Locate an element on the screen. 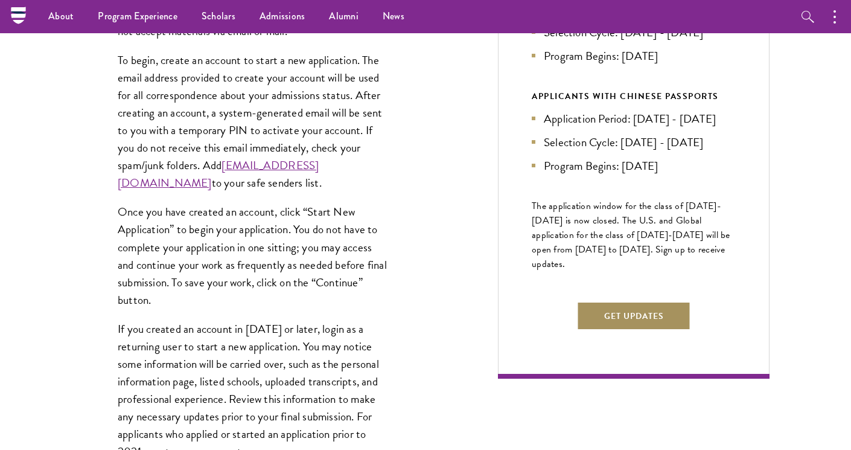  p: Once you have created an account, click “Start New Application” to begin your application. You do... is located at coordinates (253, 255).